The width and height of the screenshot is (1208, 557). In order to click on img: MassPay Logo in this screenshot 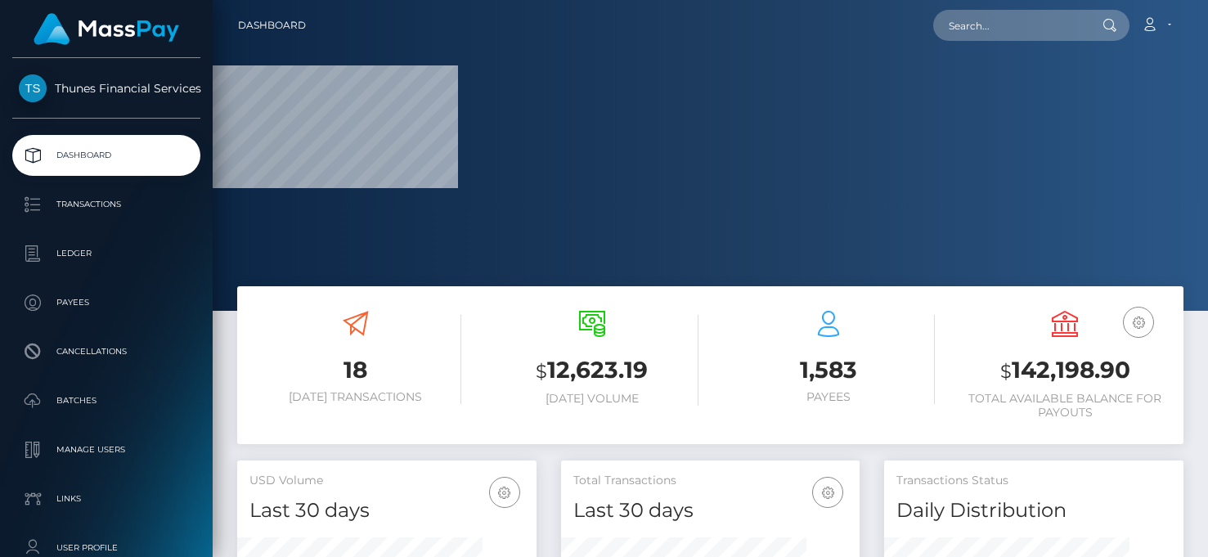, I will do `click(106, 29)`.